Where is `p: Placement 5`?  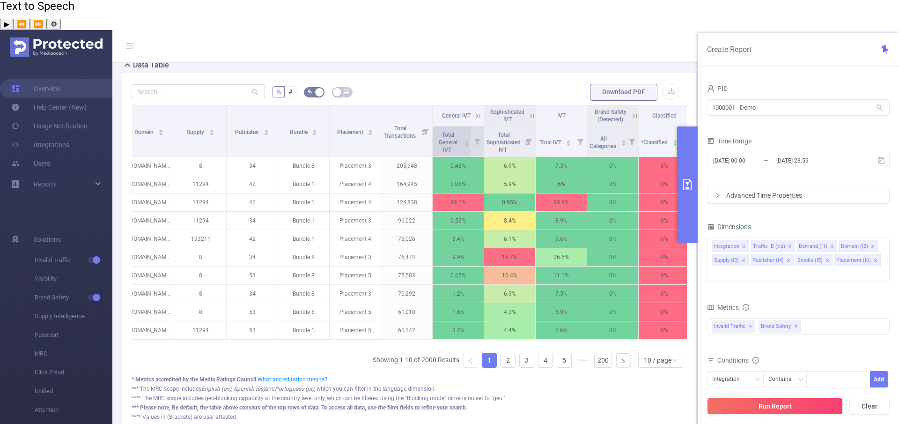
p: Placement 5 is located at coordinates (355, 312).